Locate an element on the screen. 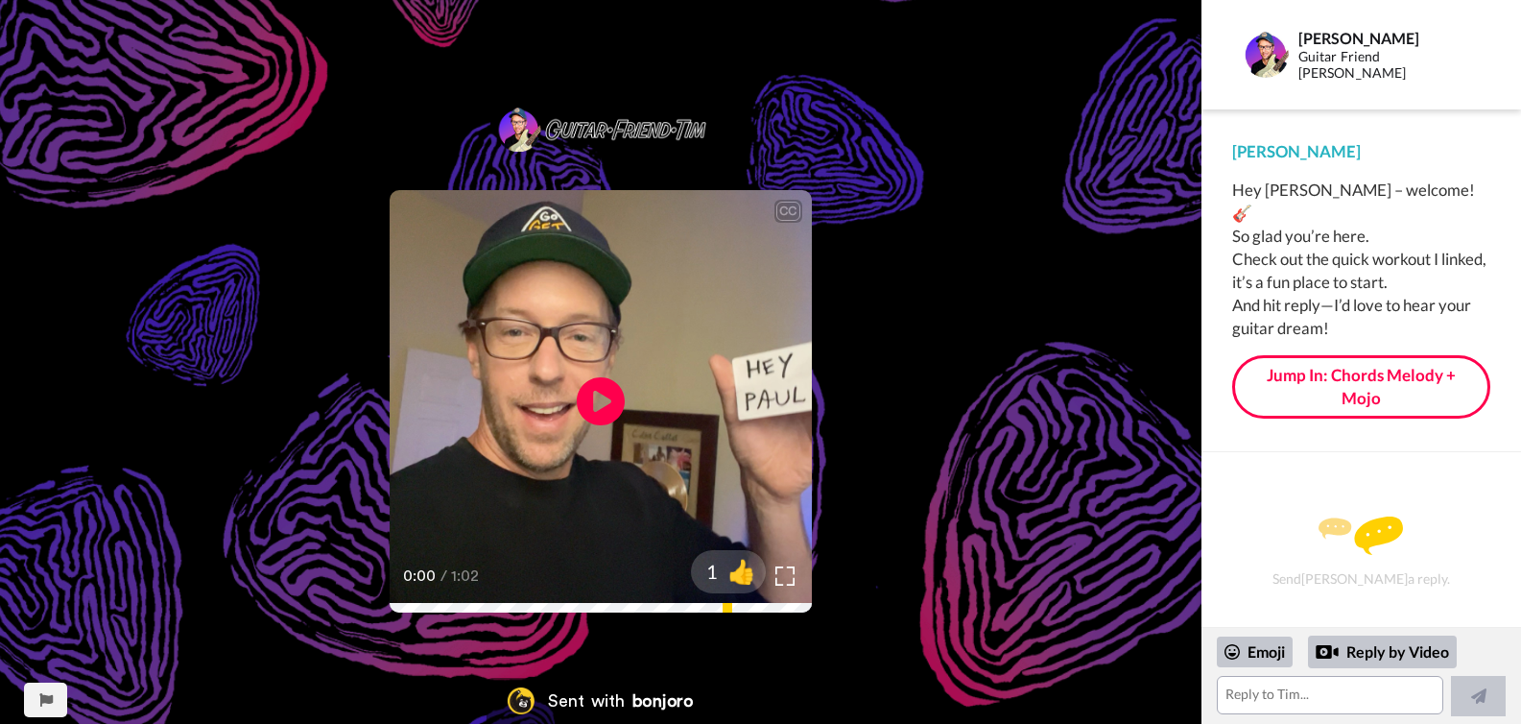  img: Bonjoro Logo is located at coordinates (521, 701).